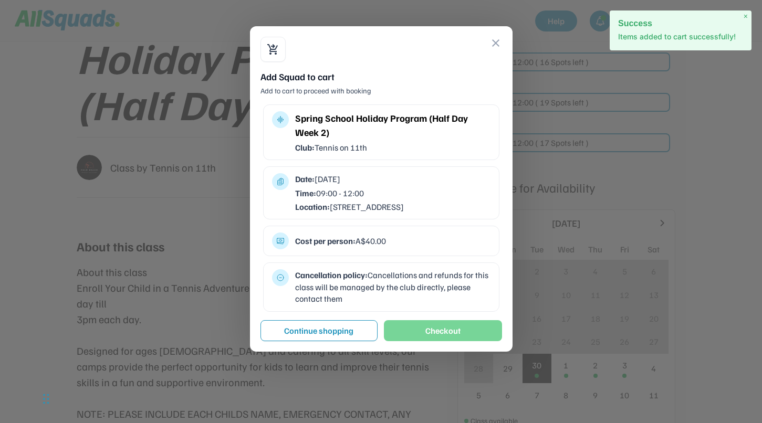  What do you see at coordinates (312, 207) in the screenshot?
I see `strong: Location:` at bounding box center [312, 207].